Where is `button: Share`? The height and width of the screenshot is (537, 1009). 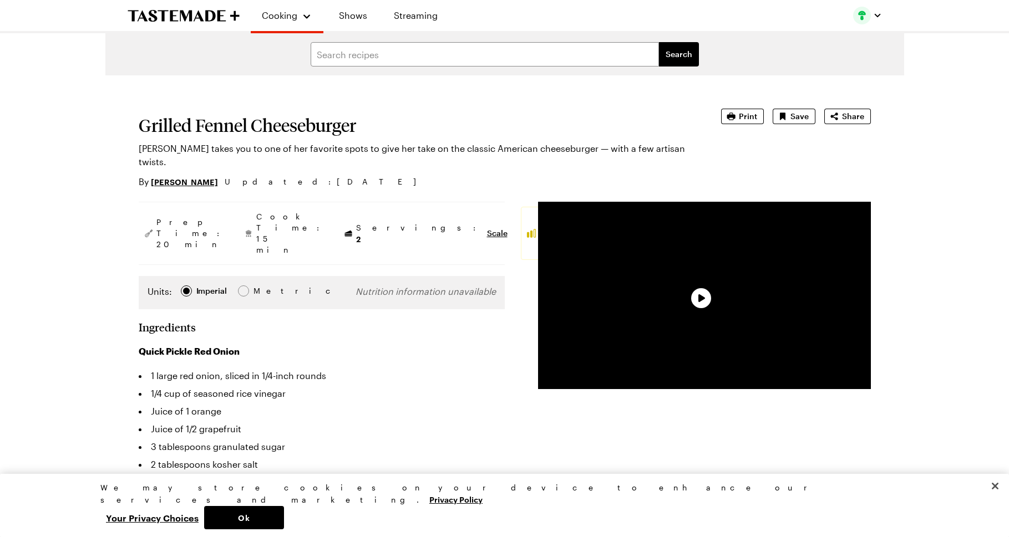 button: Share is located at coordinates (847, 116).